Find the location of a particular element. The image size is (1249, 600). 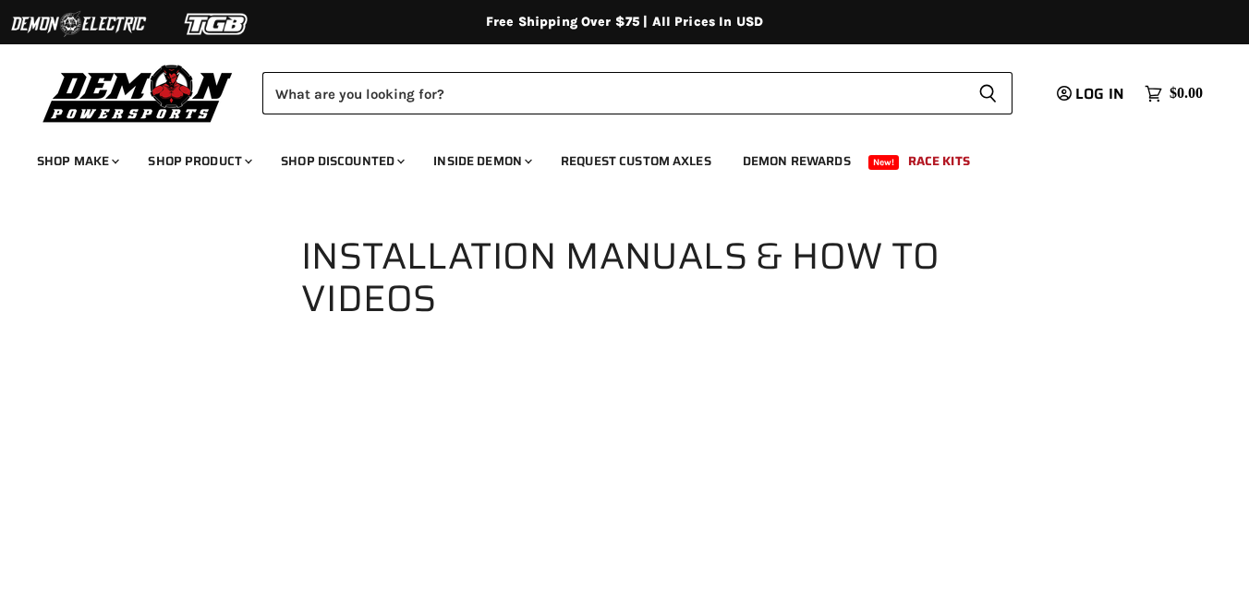

img: TGB Logo 2 is located at coordinates (217, 24).